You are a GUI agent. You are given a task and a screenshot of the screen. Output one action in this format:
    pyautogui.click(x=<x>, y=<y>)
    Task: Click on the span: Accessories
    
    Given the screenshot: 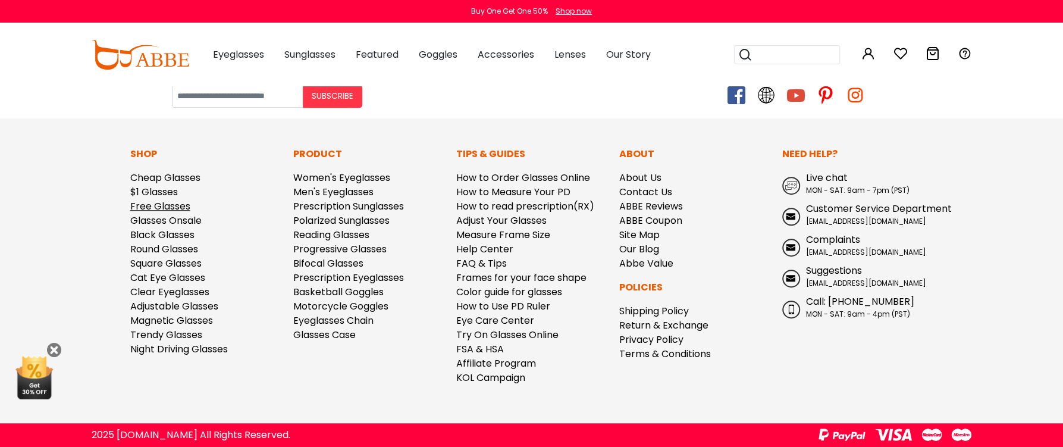 What is the action you would take?
    pyautogui.click(x=506, y=54)
    